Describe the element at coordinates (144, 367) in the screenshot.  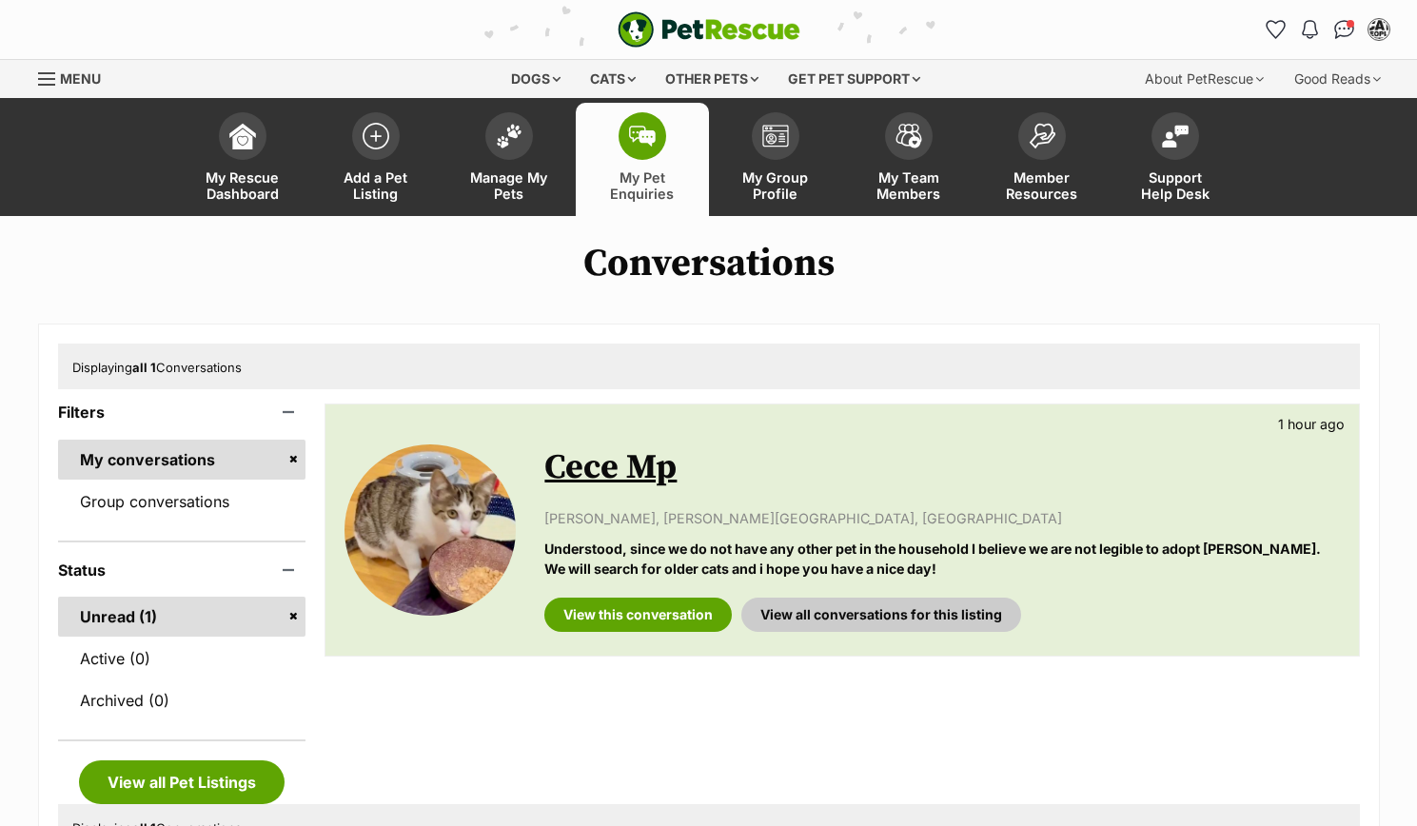
I see `strong: all 1` at that location.